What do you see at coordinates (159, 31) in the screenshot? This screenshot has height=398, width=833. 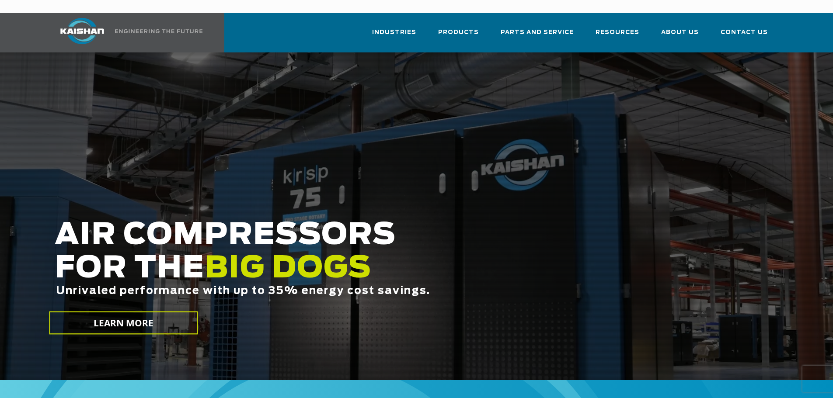 I see `img: Engineering the future` at bounding box center [159, 31].